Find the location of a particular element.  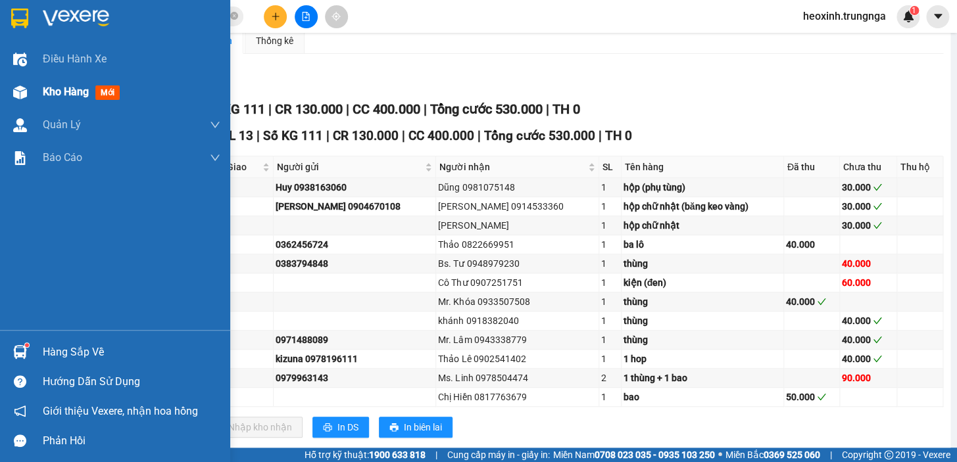

span: CR 130.000 is located at coordinates (366, 135).